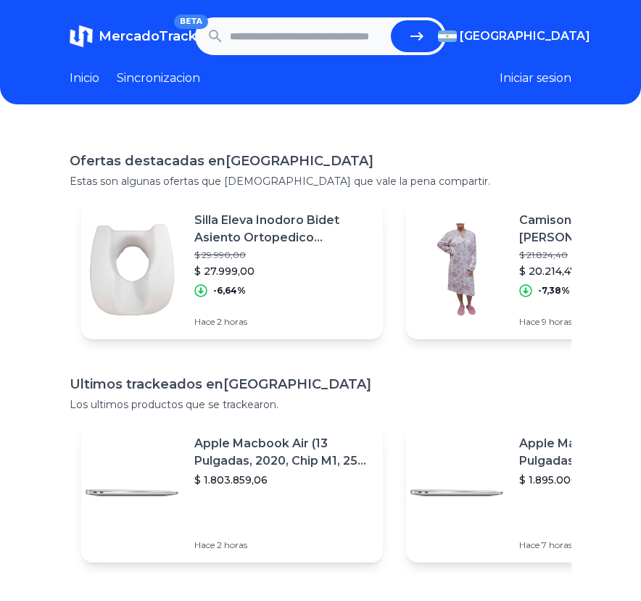  I want to click on p: -6,64%, so click(229, 291).